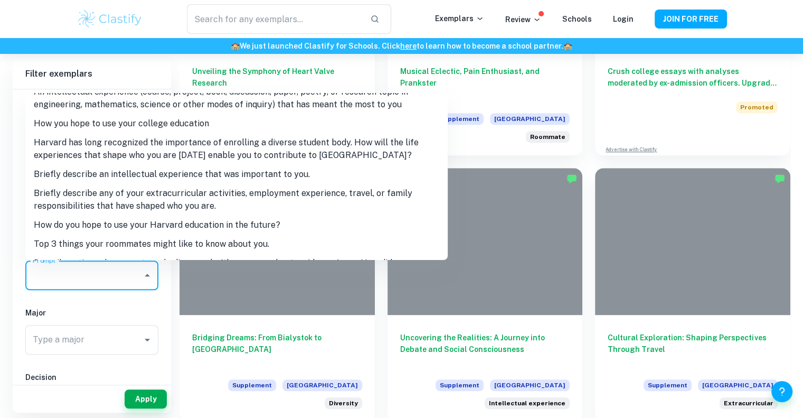 The width and height of the screenshot is (803, 418). What do you see at coordinates (757, 107) in the screenshot?
I see `span: Promoted` at bounding box center [757, 107].